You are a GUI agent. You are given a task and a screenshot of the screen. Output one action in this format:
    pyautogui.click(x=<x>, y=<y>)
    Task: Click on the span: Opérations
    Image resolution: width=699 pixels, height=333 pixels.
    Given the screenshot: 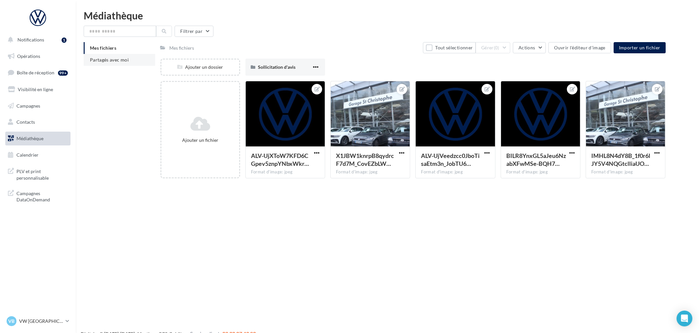 What is the action you would take?
    pyautogui.click(x=29, y=56)
    